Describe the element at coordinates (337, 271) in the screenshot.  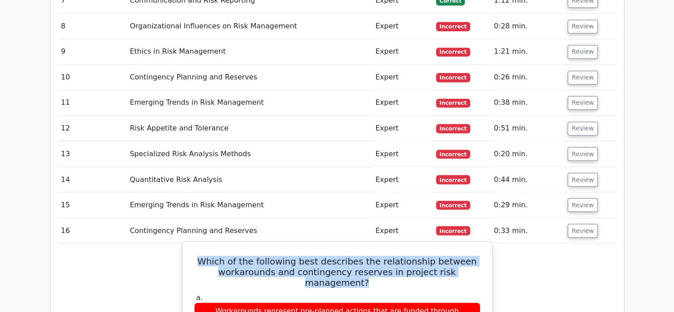
I see `h5: Which of the following best describes the relationship between workarounds and contingency reserv...` at that location.